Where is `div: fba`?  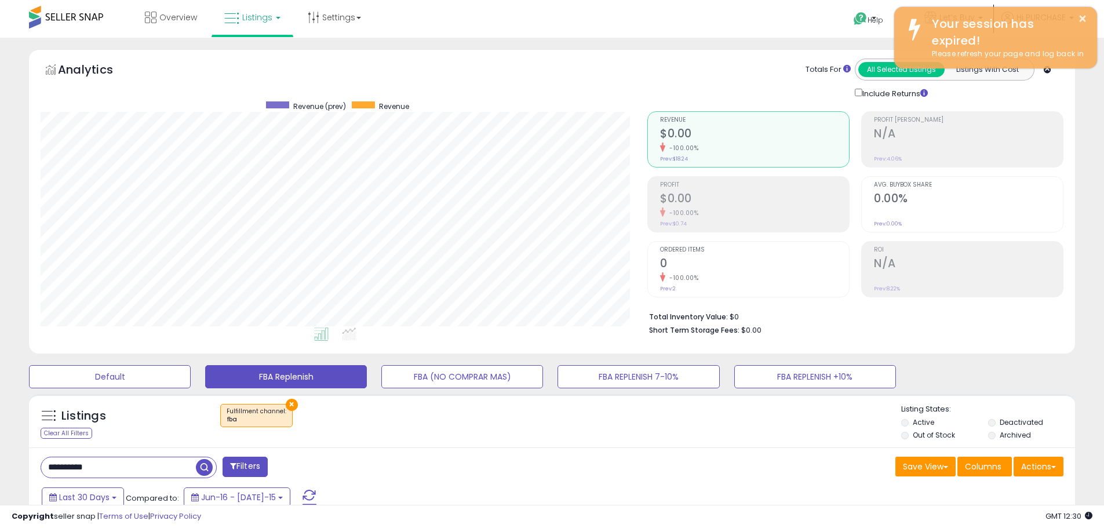 div: fba is located at coordinates (256, 420).